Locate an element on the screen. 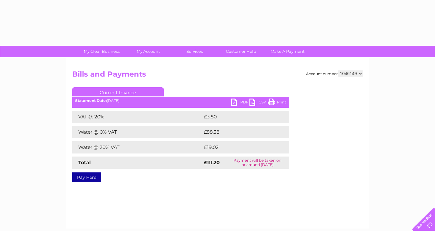  a: My Clear Business is located at coordinates (101, 51).